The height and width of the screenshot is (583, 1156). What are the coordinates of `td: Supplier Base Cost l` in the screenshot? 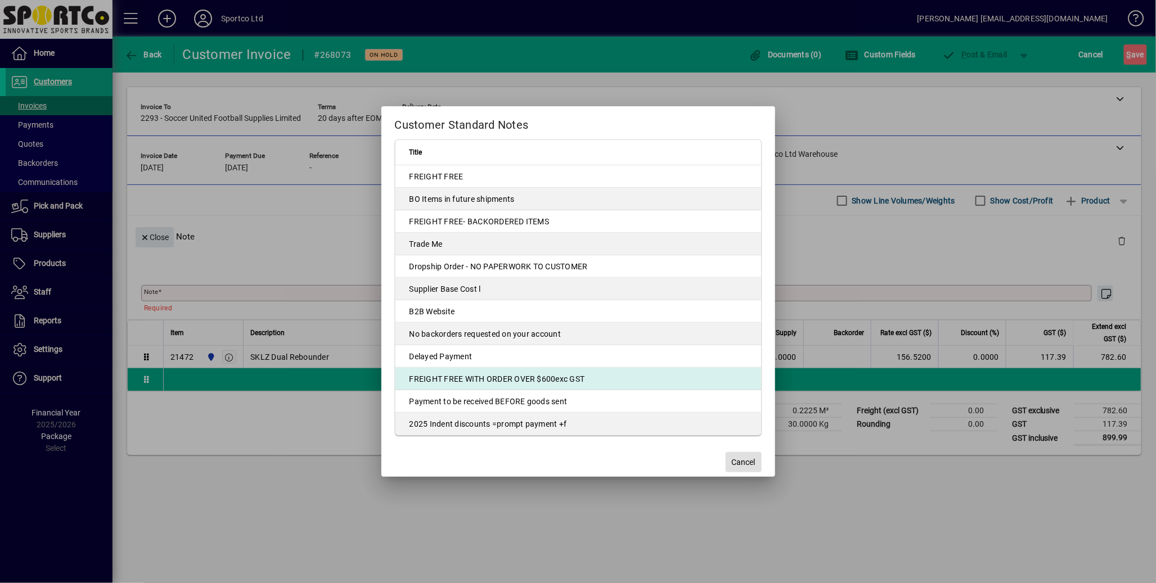 It's located at (578, 289).